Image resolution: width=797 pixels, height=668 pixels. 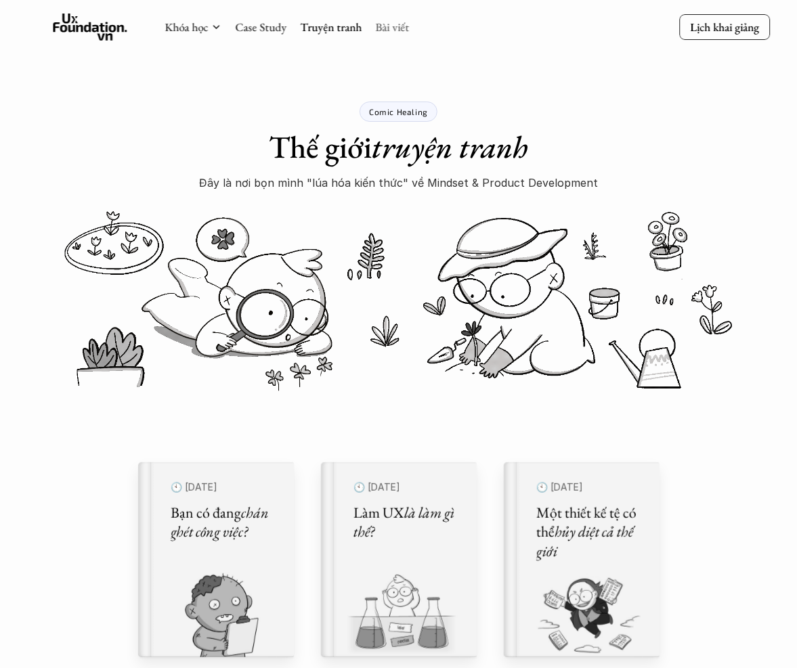 What do you see at coordinates (450, 147) in the screenshot?
I see `em: truyện tranh` at bounding box center [450, 147].